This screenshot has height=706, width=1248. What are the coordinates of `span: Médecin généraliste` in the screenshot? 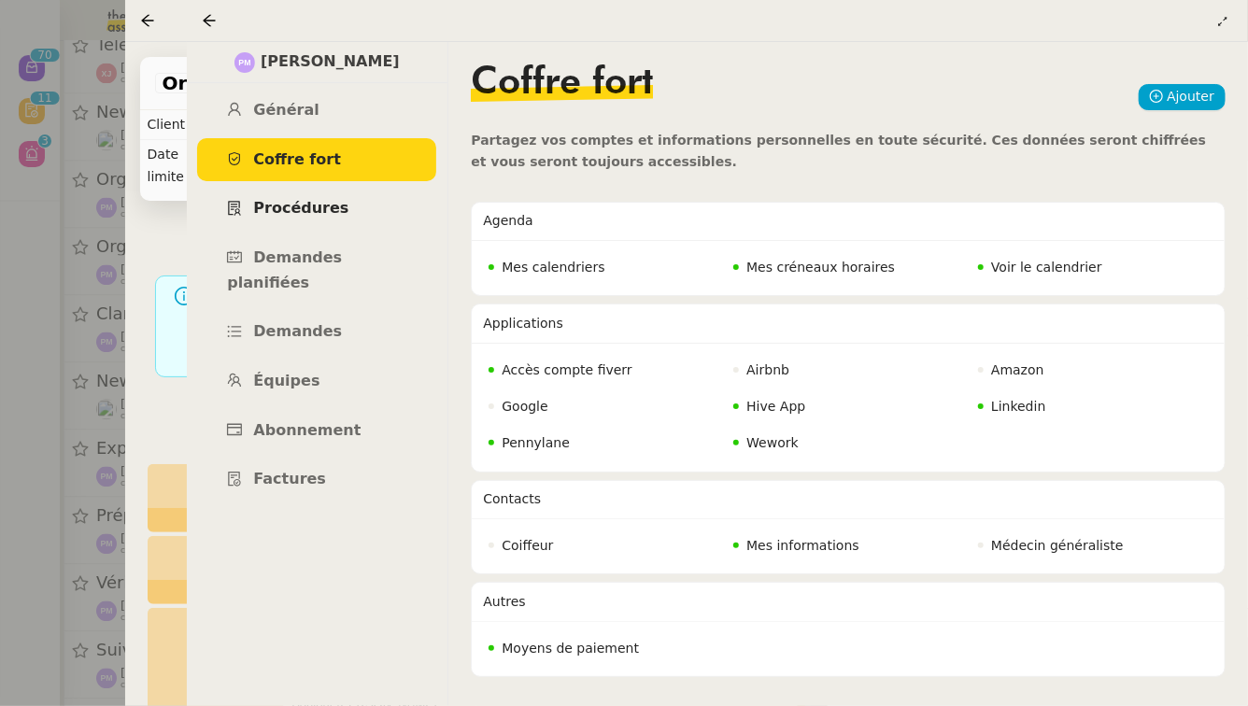 It's located at (1057, 546).